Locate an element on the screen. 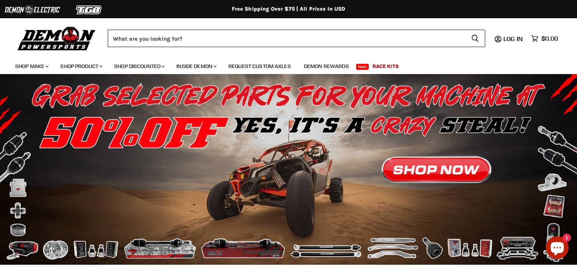 This screenshot has height=267, width=577. a: Shop Product is located at coordinates (81, 66).